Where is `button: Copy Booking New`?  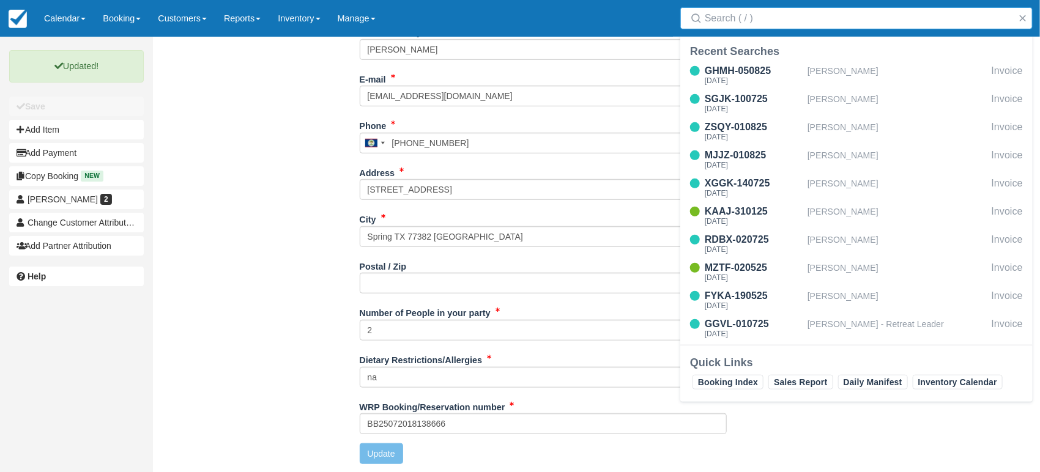
button: Copy Booking New is located at coordinates (76, 176).